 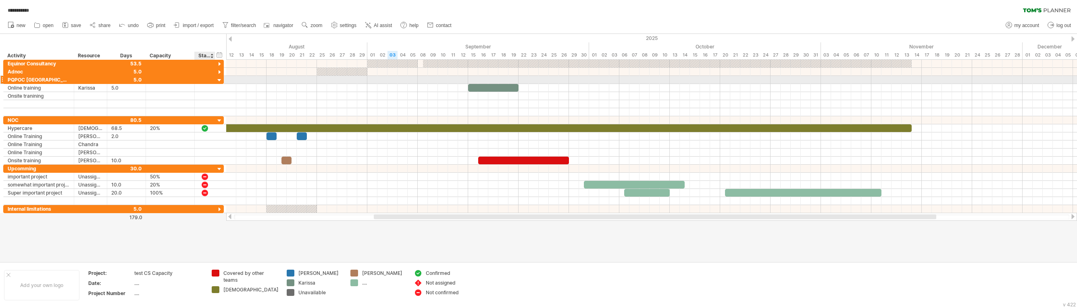 What do you see at coordinates (936, 55) in the screenshot?
I see `div: Tuesday, 18 November 2025` at bounding box center [936, 55].